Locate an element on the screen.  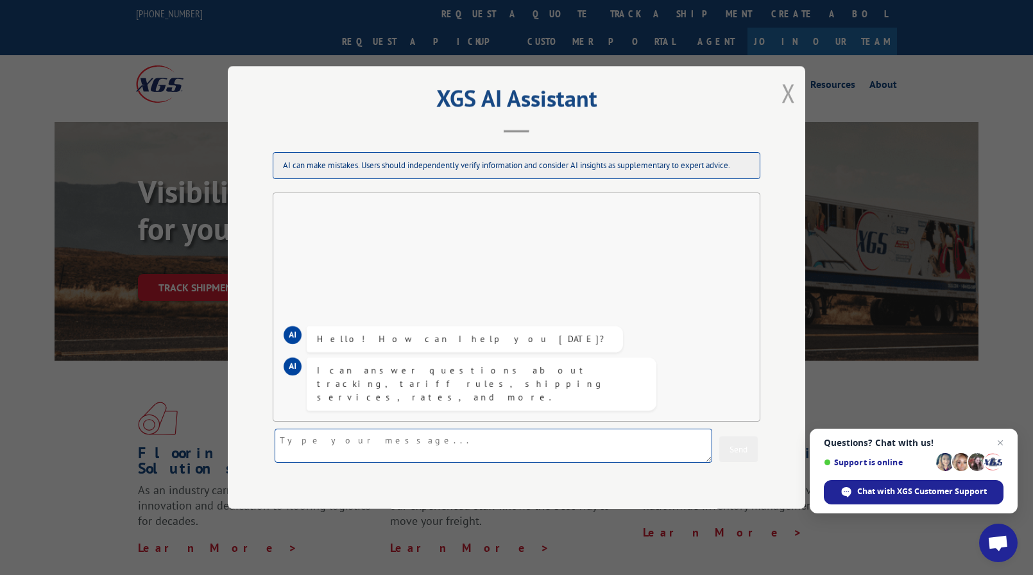
span: Support is online is located at coordinates (878, 462).